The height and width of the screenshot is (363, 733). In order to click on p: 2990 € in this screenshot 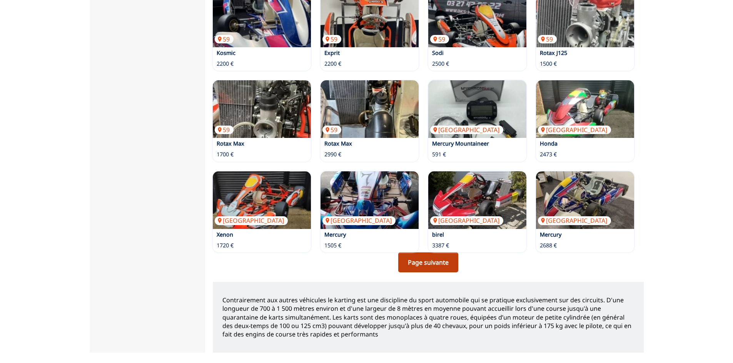, I will do `click(333, 155)`.